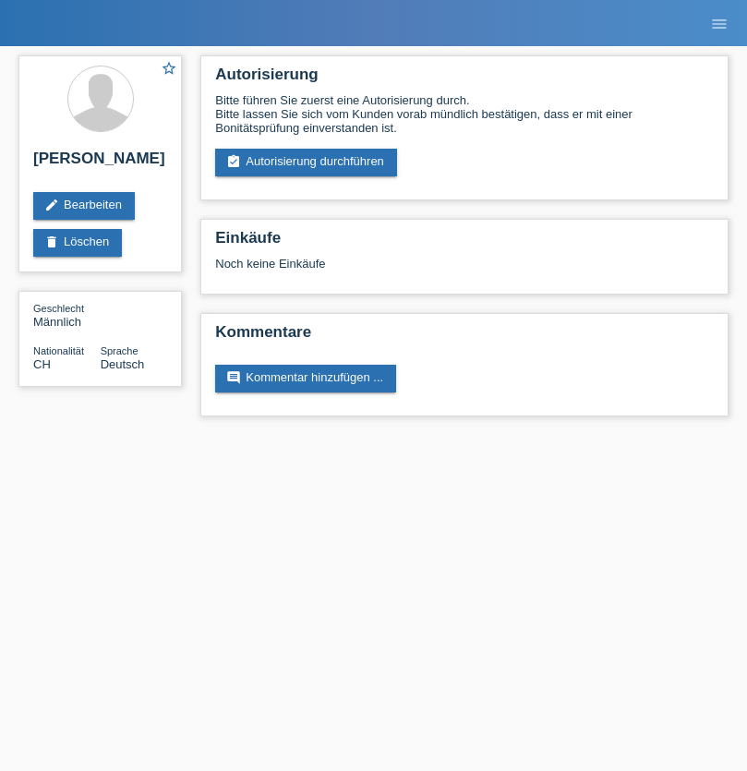 This screenshot has height=771, width=747. I want to click on i: comment, so click(234, 378).